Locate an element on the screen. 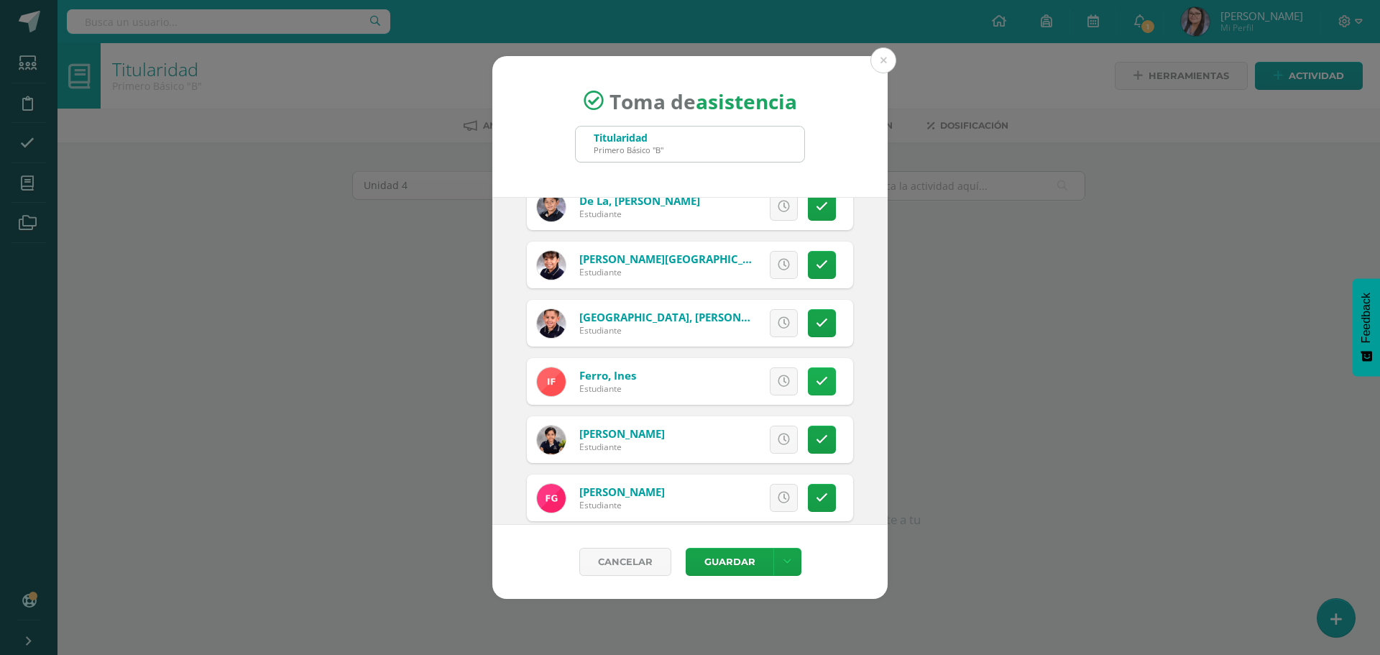  a: Cancelar is located at coordinates (625, 561).